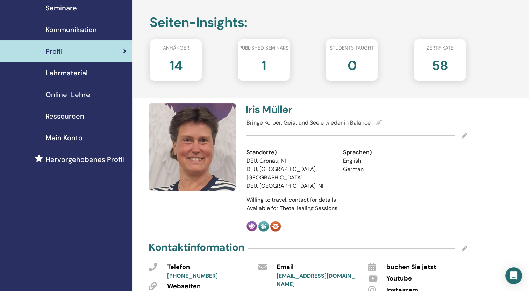  What do you see at coordinates (71, 30) in the screenshot?
I see `span: Kommunikation` at bounding box center [71, 30].